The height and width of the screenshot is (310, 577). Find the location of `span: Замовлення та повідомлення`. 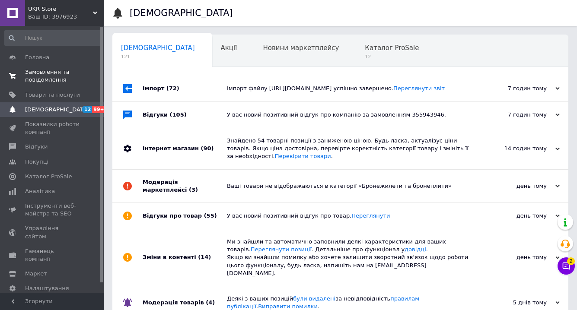

span: Замовлення та повідомлення is located at coordinates (52, 76).